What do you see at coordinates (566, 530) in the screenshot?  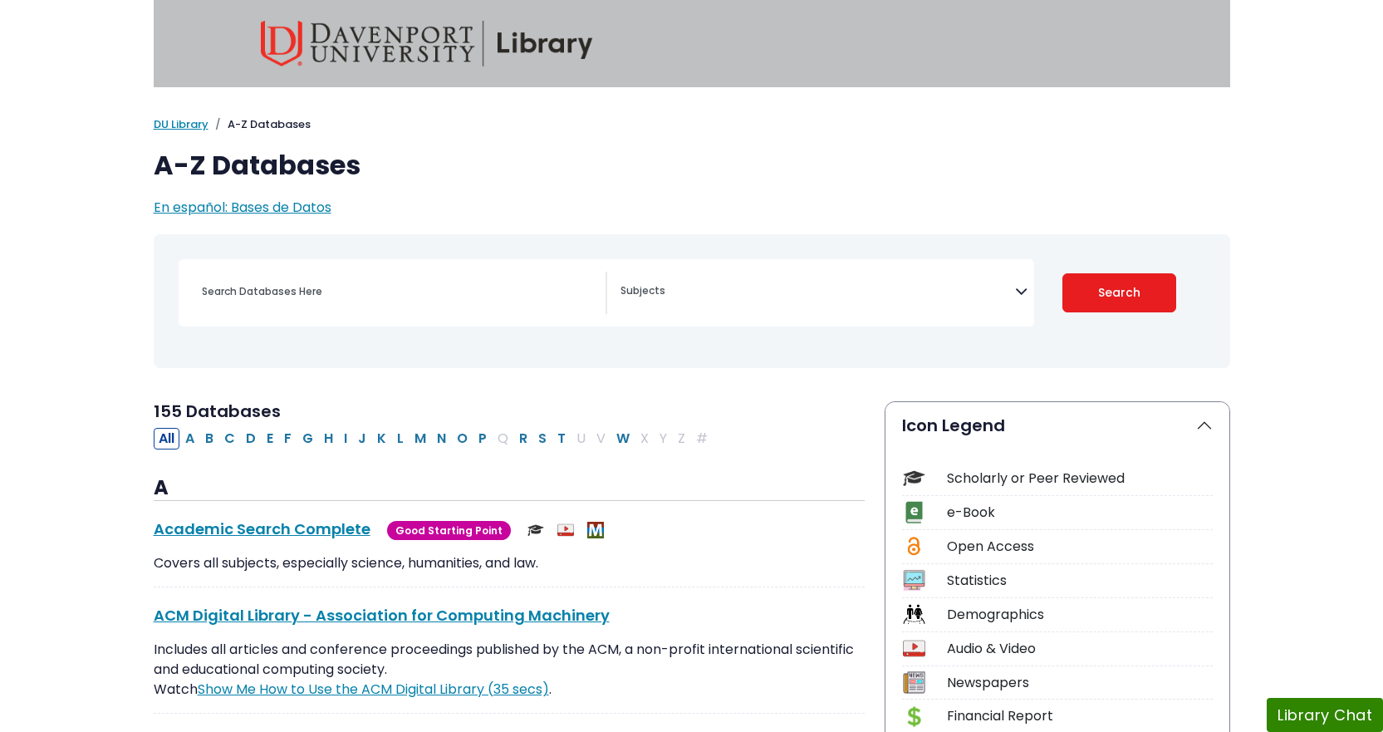 I see `img: Audio & Video` at bounding box center [566, 530].